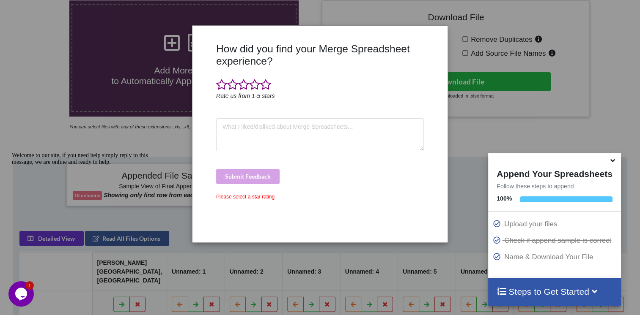 The width and height of the screenshot is (640, 315). I want to click on i: Rate us from 1-5 stars, so click(245, 96).